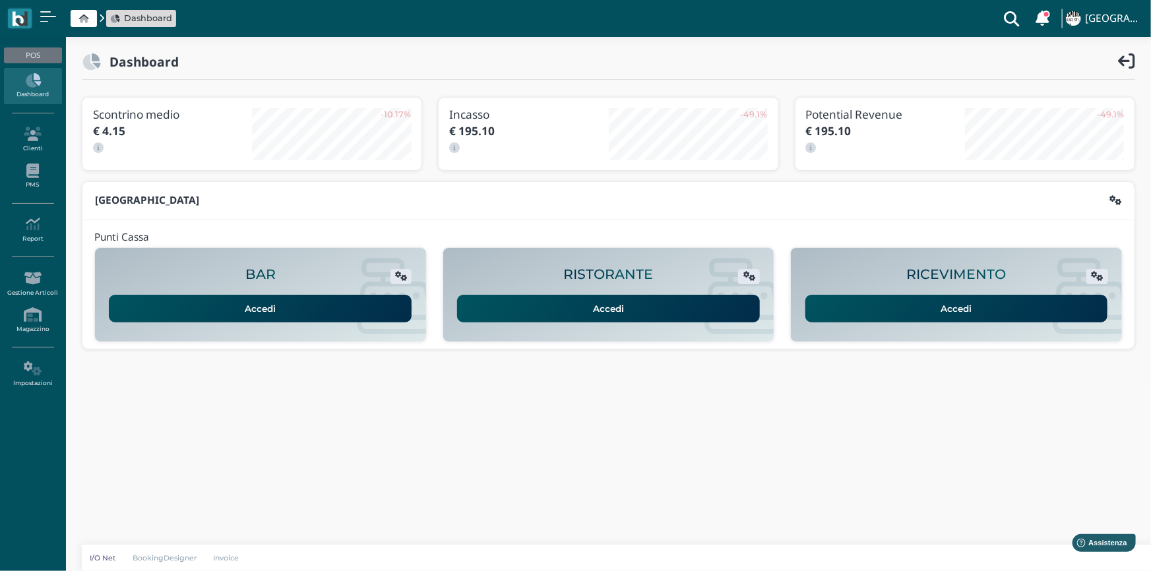  I want to click on h3: Scontrino medio, so click(172, 114).